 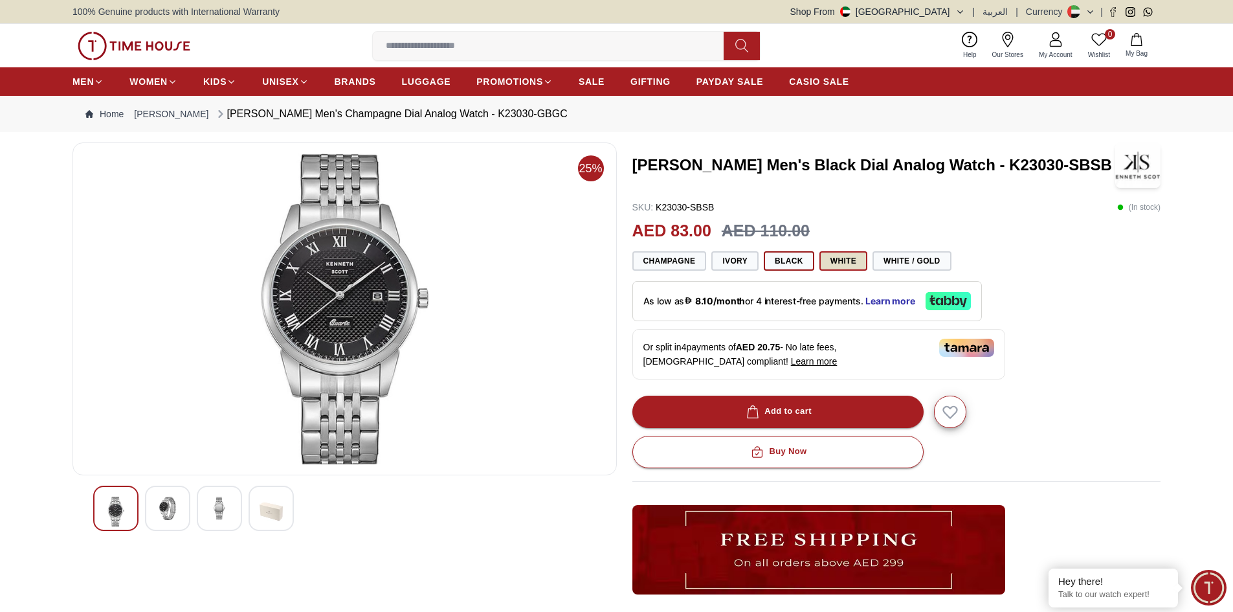 I want to click on button: Black, so click(x=789, y=261).